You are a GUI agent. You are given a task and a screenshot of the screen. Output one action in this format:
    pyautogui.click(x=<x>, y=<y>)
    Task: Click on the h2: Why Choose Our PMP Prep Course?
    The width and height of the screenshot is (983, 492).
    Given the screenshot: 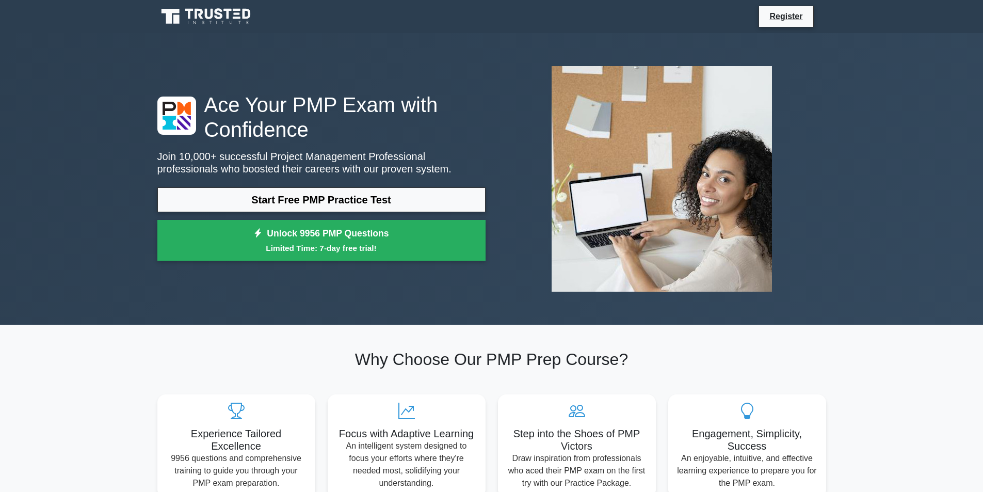 What is the action you would take?
    pyautogui.click(x=492, y=359)
    